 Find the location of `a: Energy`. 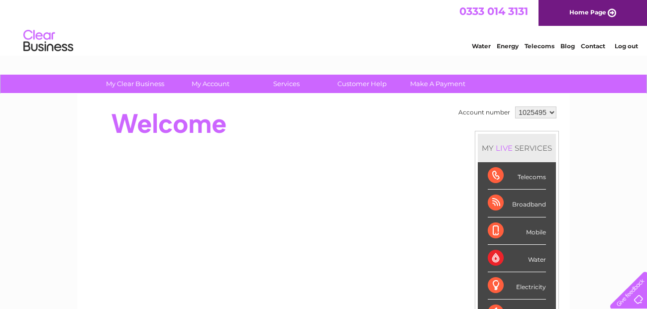

a: Energy is located at coordinates (508, 46).